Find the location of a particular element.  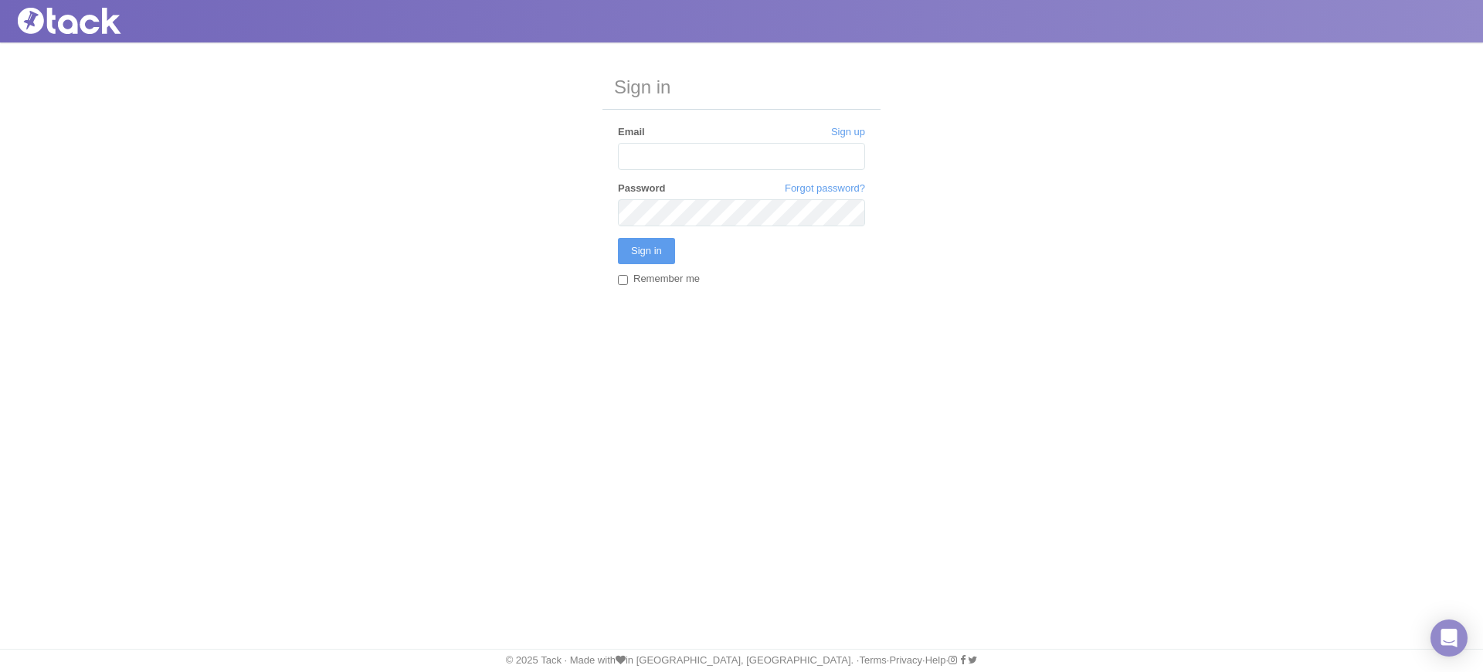

input: Remember me is located at coordinates (623, 280).